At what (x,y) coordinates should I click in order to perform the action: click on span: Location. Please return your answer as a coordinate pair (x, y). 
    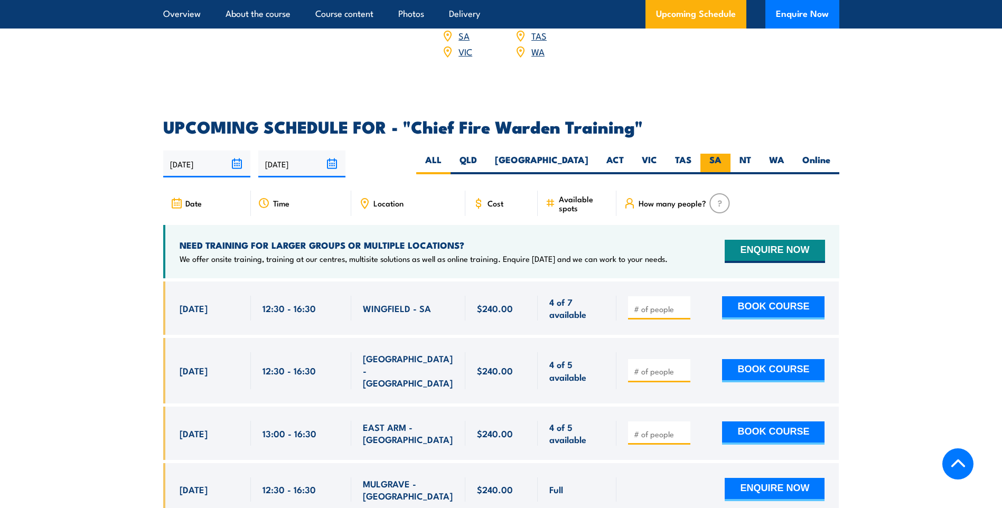
    Looking at the image, I should click on (388, 203).